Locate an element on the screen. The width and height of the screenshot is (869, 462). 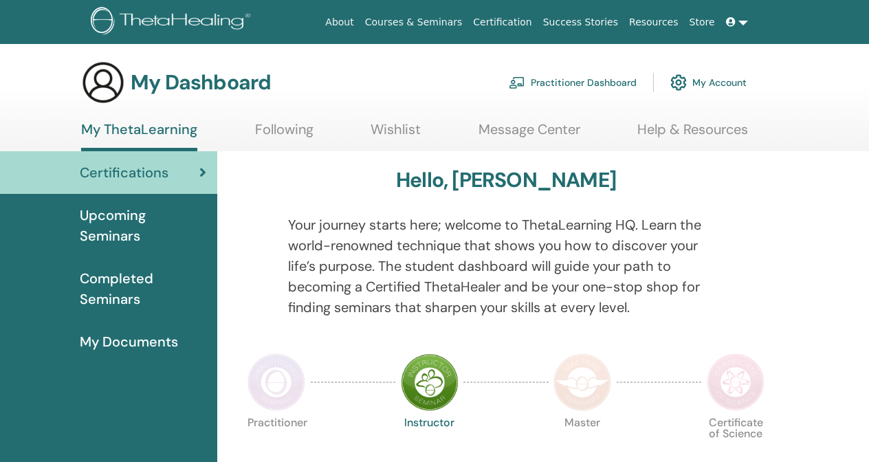
img: generic-user-icon.jpg is located at coordinates (103, 82).